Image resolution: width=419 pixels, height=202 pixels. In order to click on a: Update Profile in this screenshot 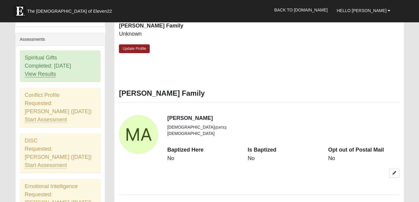, I will do `click(134, 49)`.